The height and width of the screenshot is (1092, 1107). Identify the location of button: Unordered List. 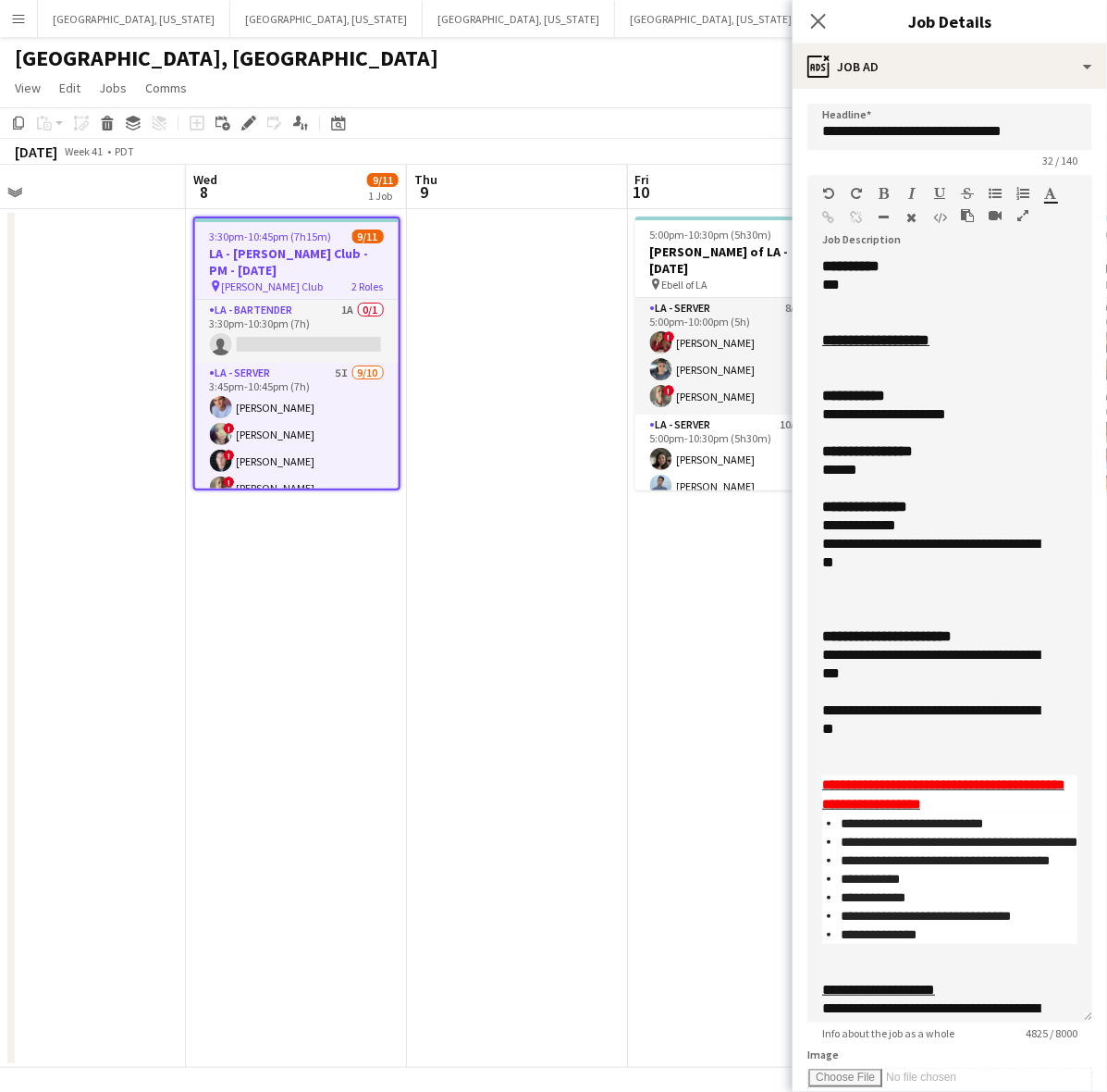
(995, 194).